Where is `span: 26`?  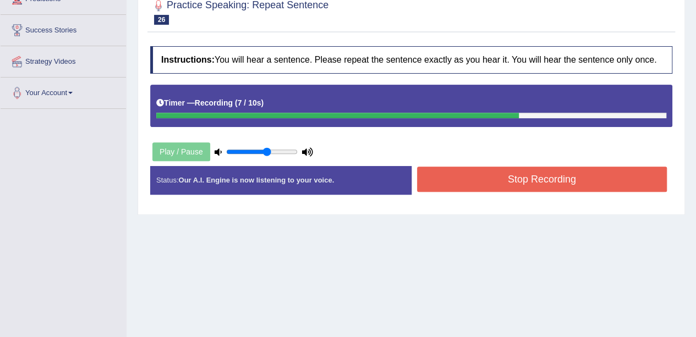 span: 26 is located at coordinates (161, 20).